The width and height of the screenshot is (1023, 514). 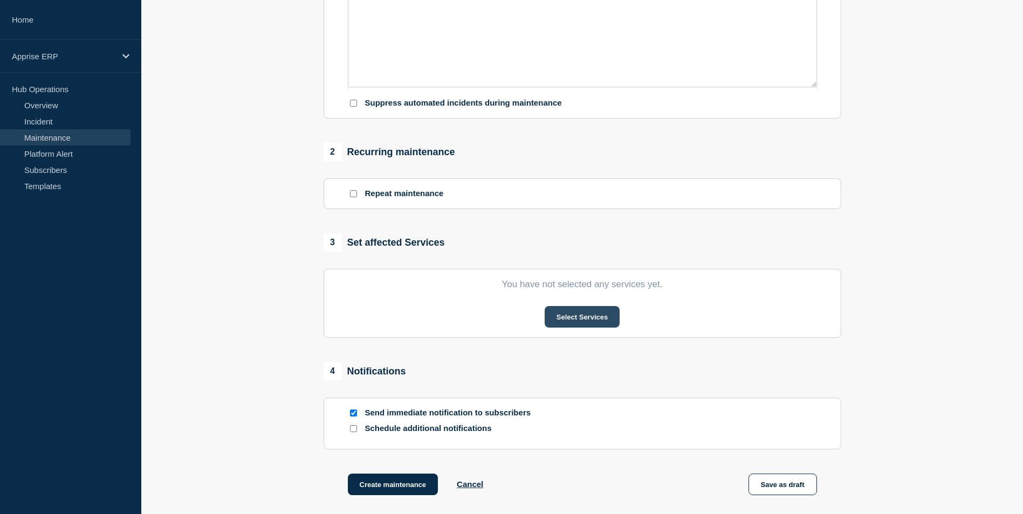 What do you see at coordinates (333, 243) in the screenshot?
I see `span: 3` at bounding box center [333, 243].